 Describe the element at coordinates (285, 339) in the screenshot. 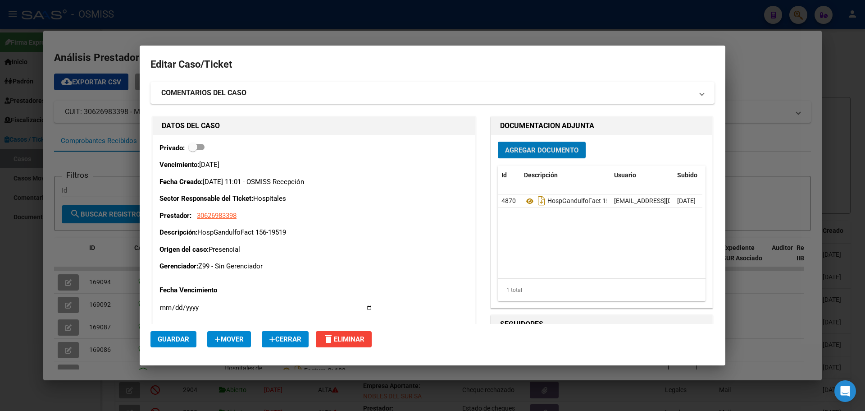

I see `button: Cerrar` at that location.